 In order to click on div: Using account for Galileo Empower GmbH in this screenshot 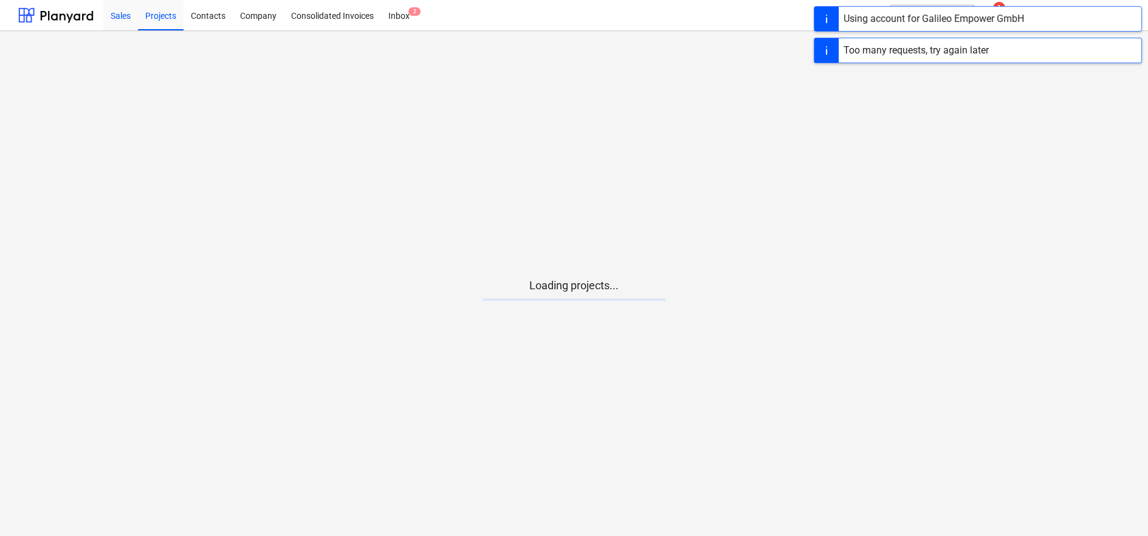, I will do `click(933, 19)`.